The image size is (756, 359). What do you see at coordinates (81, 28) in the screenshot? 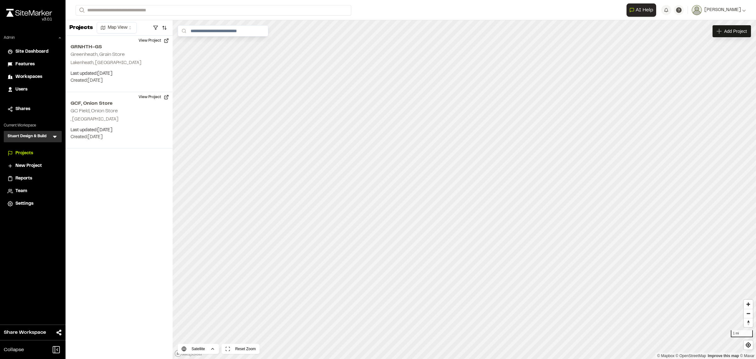
I see `p: Projects` at bounding box center [81, 28].